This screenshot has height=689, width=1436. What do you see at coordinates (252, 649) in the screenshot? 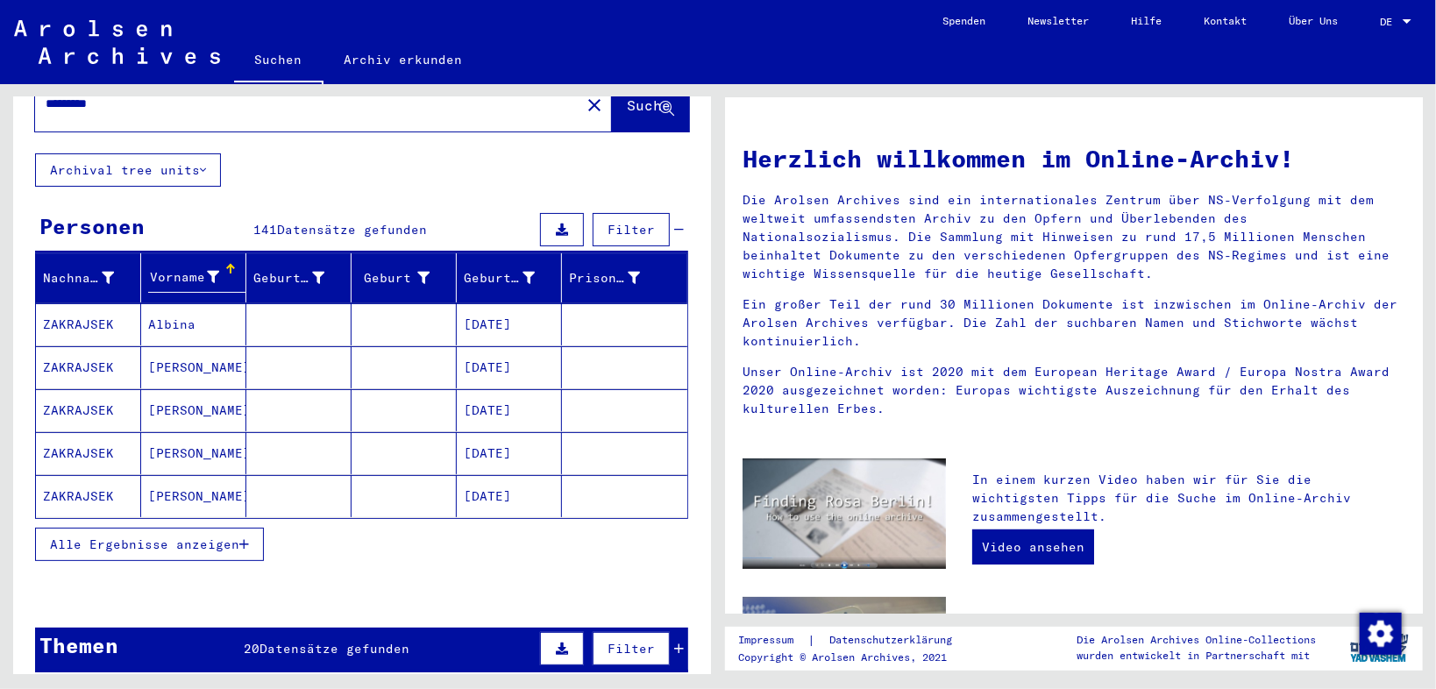
I see `span: 20` at bounding box center [252, 649].